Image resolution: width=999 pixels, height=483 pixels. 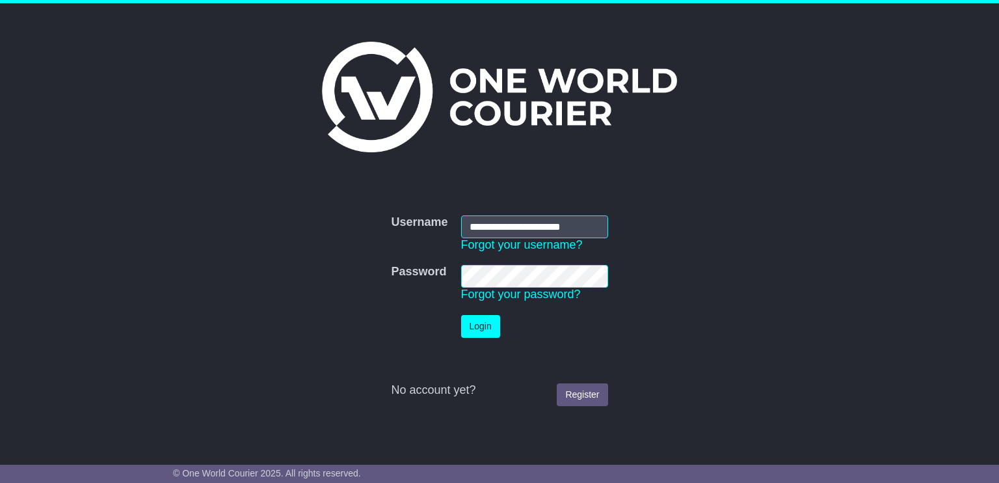 I want to click on div: No account yet?, so click(x=499, y=390).